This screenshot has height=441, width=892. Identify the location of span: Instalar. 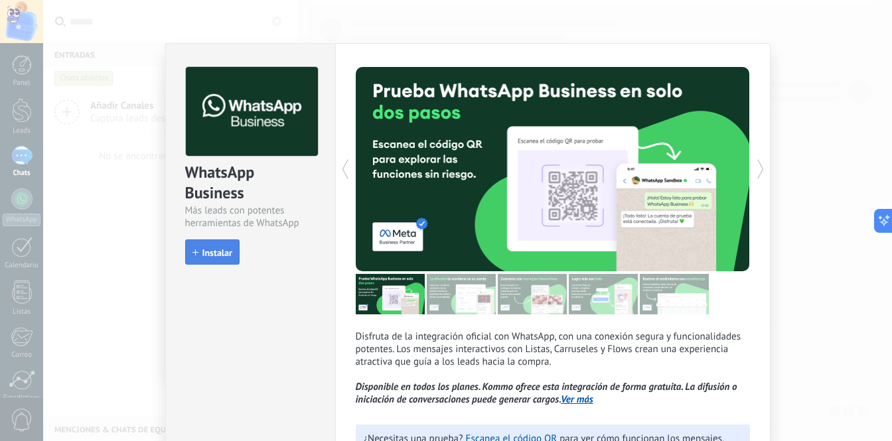
(217, 253).